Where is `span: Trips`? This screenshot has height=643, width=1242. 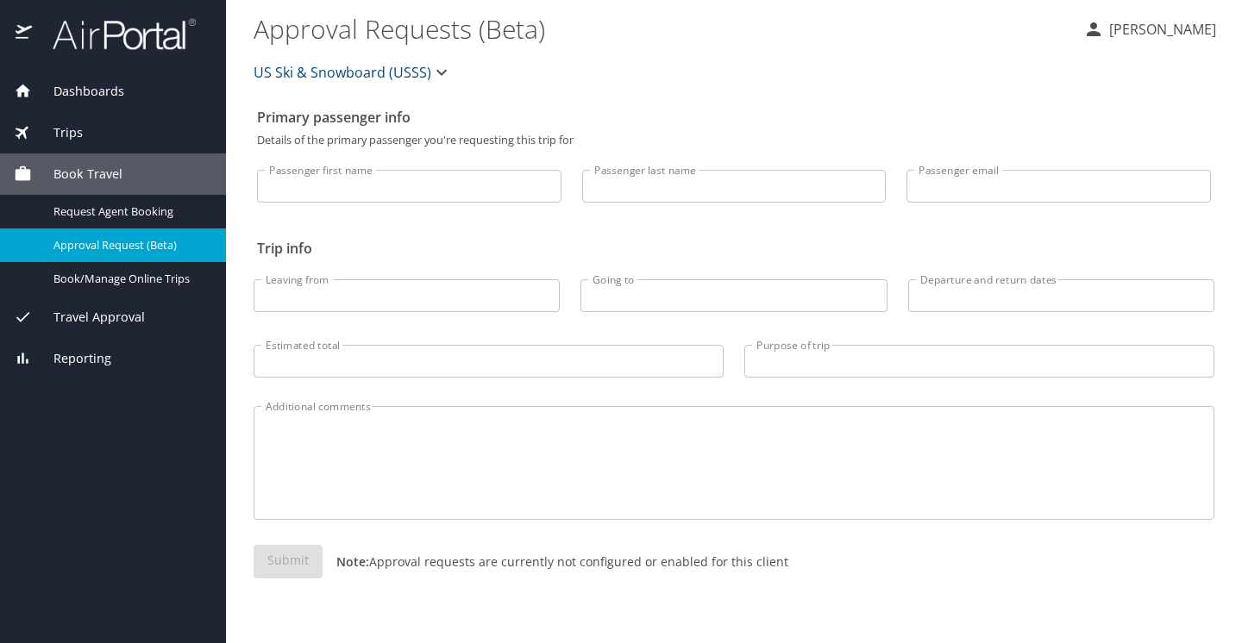 span: Trips is located at coordinates (57, 133).